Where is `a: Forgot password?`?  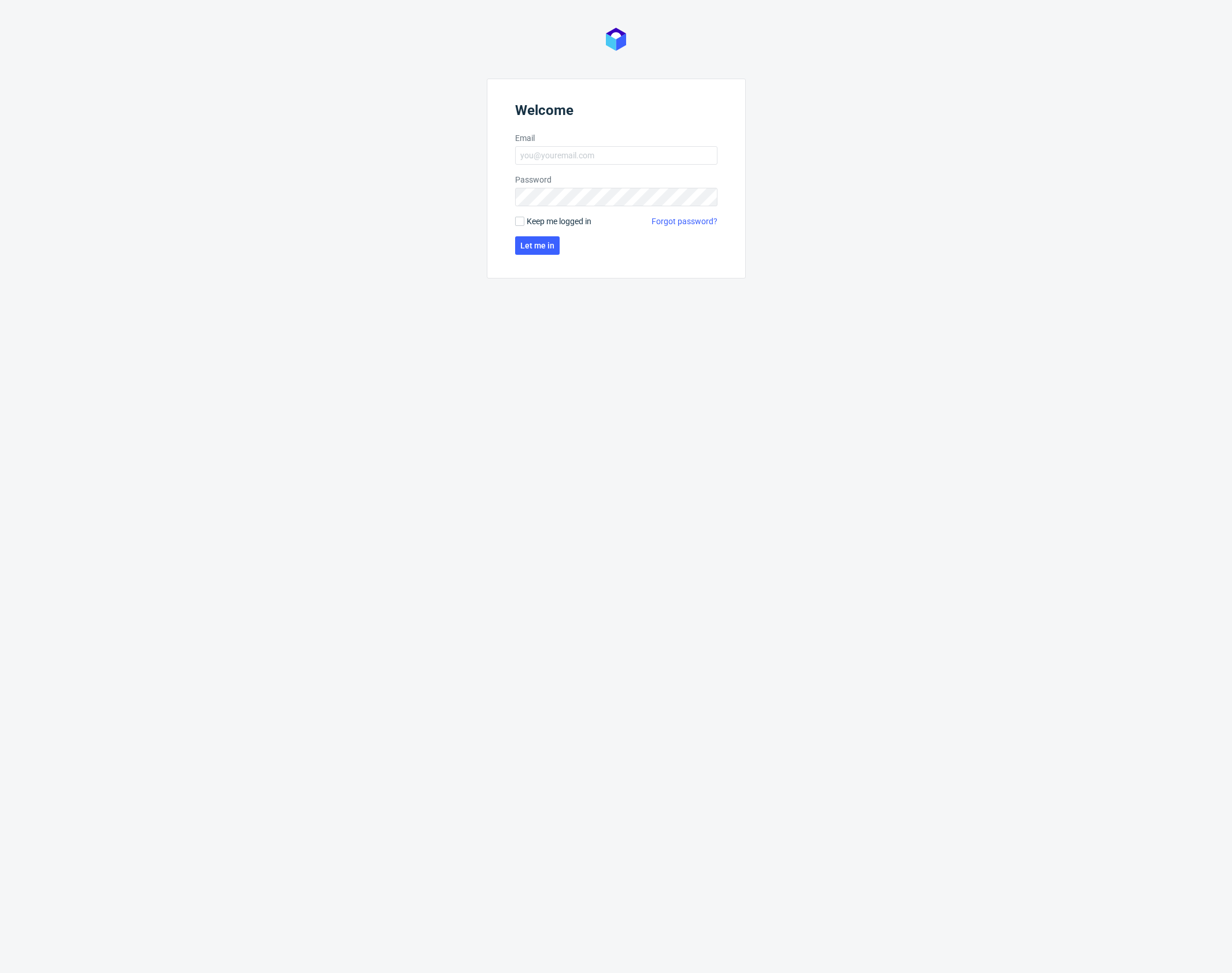 a: Forgot password? is located at coordinates (684, 221).